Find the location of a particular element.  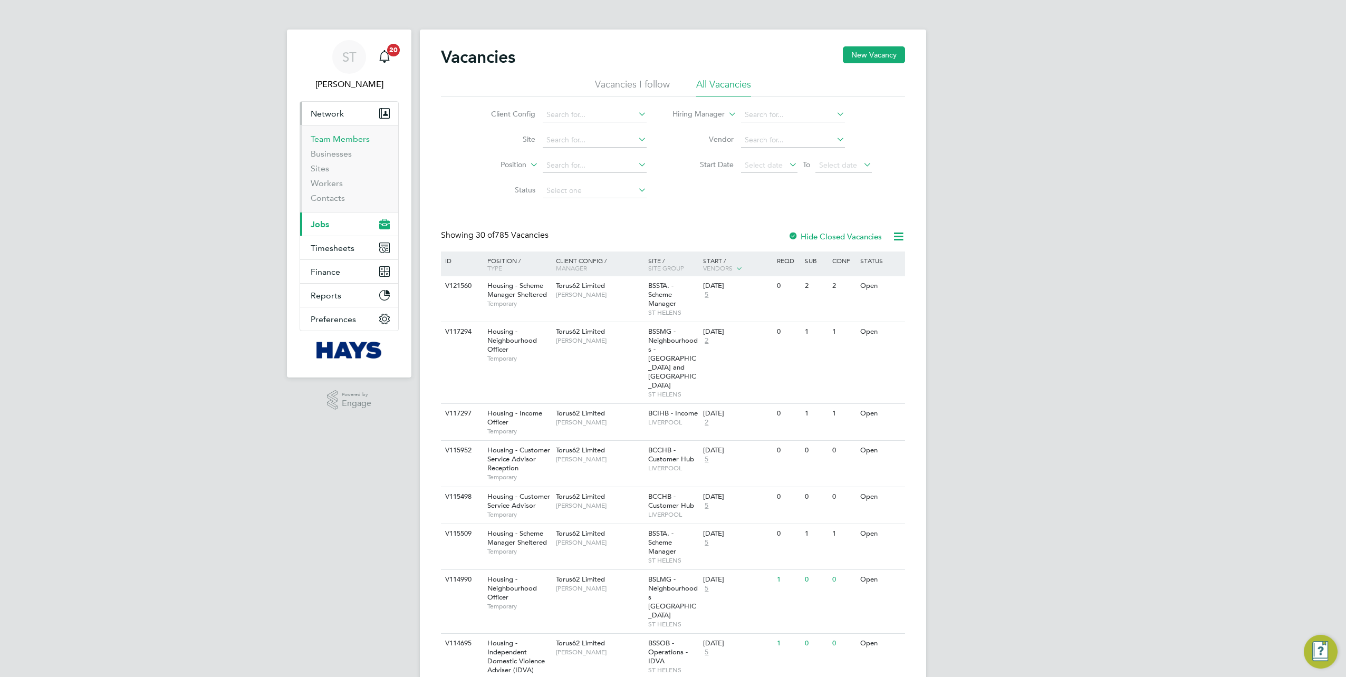

div: V114990 is located at coordinates (461, 580).